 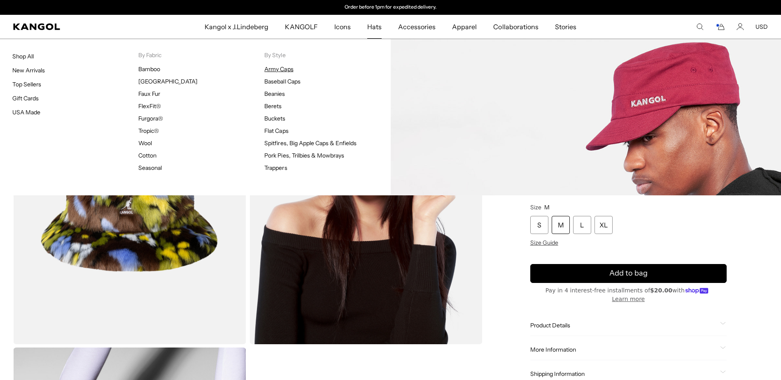 What do you see at coordinates (464, 27) in the screenshot?
I see `span: Apparel` at bounding box center [464, 27].